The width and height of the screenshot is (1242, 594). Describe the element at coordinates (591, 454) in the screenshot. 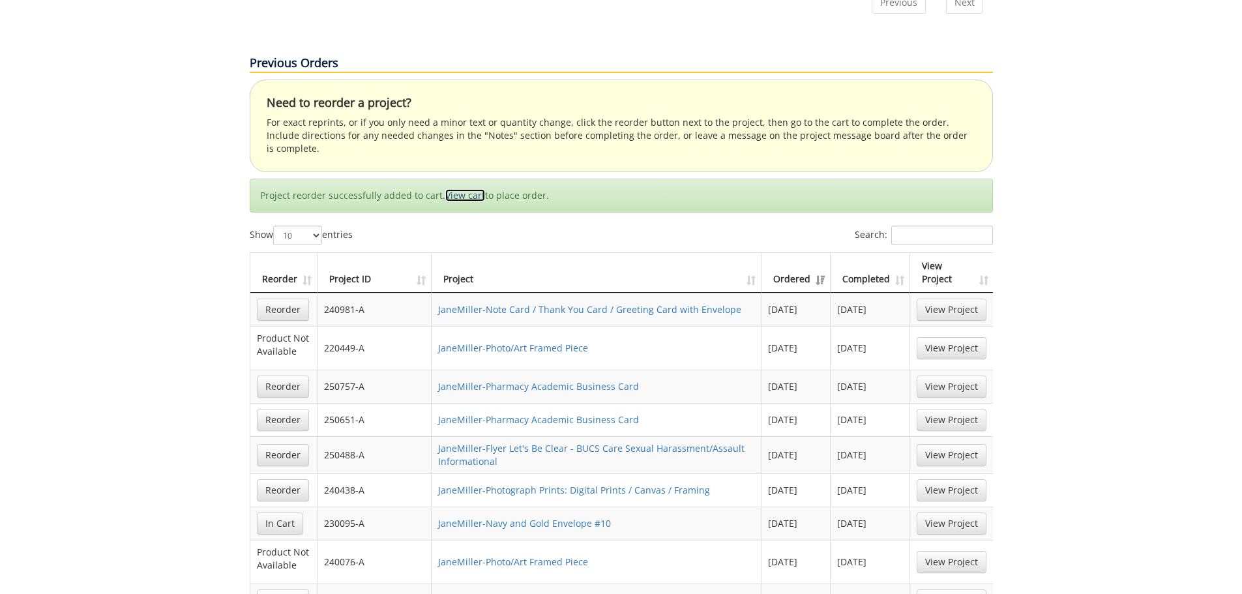

I see `a: JaneMiller-Flyer Let's Be Clear - BUCS Care Sexual Harassment/Assault Informational` at that location.